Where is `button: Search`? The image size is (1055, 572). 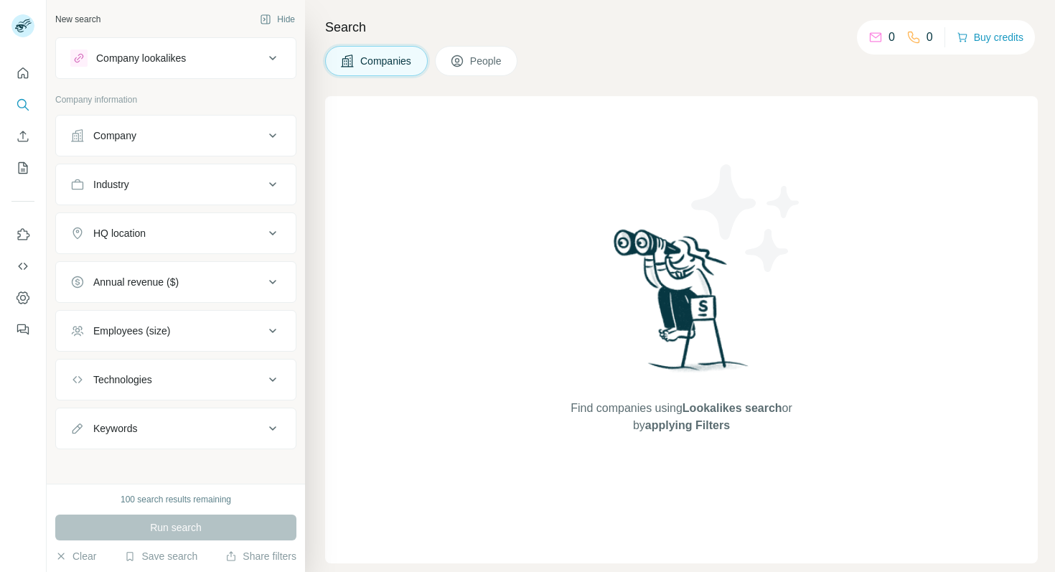
button: Search is located at coordinates (23, 105).